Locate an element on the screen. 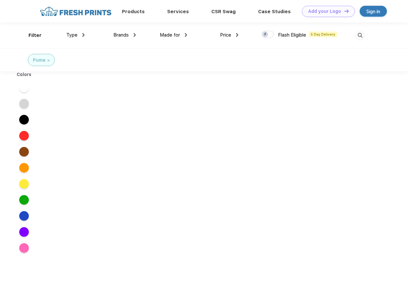 The height and width of the screenshot is (308, 408). div: Puma is located at coordinates (39, 60).